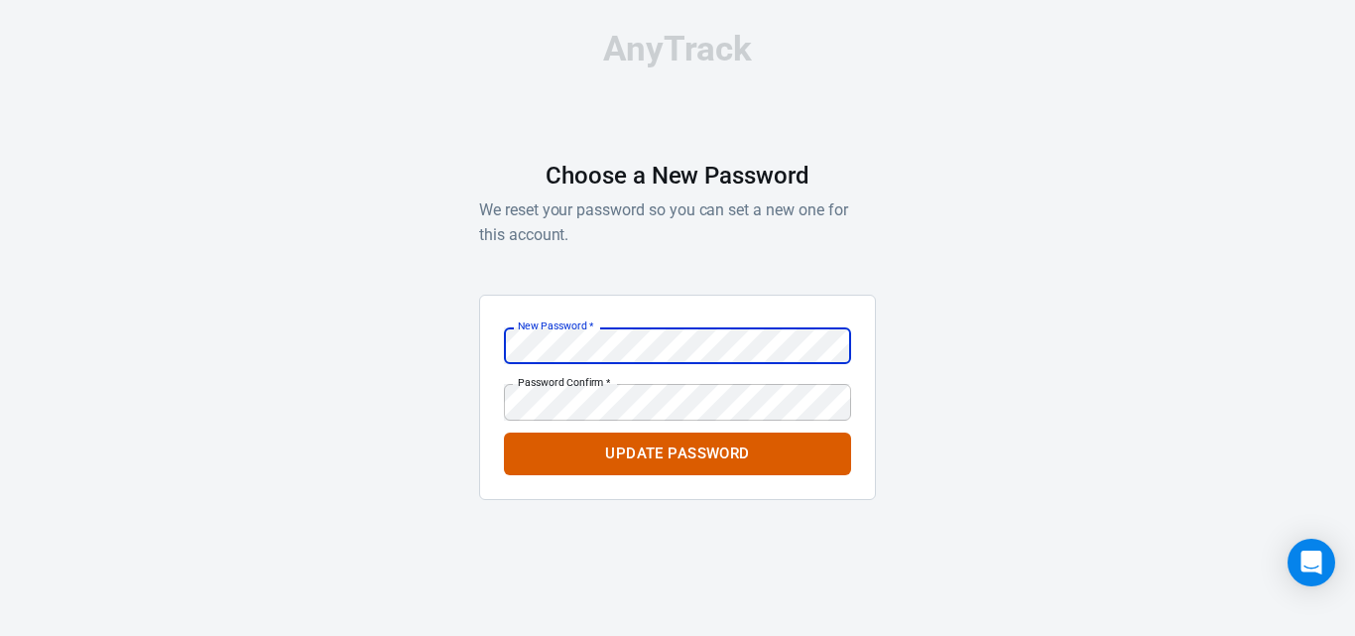  Describe the element at coordinates (678, 49) in the screenshot. I see `div: AnyTrack` at that location.